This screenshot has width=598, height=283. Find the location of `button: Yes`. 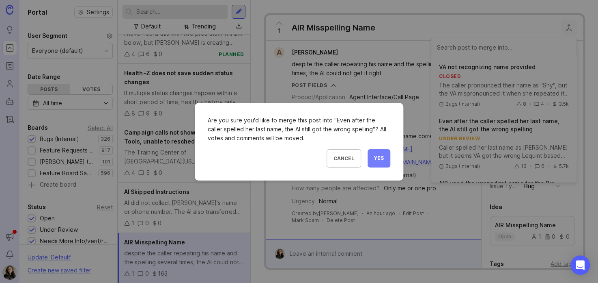

button: Yes is located at coordinates (379, 158).